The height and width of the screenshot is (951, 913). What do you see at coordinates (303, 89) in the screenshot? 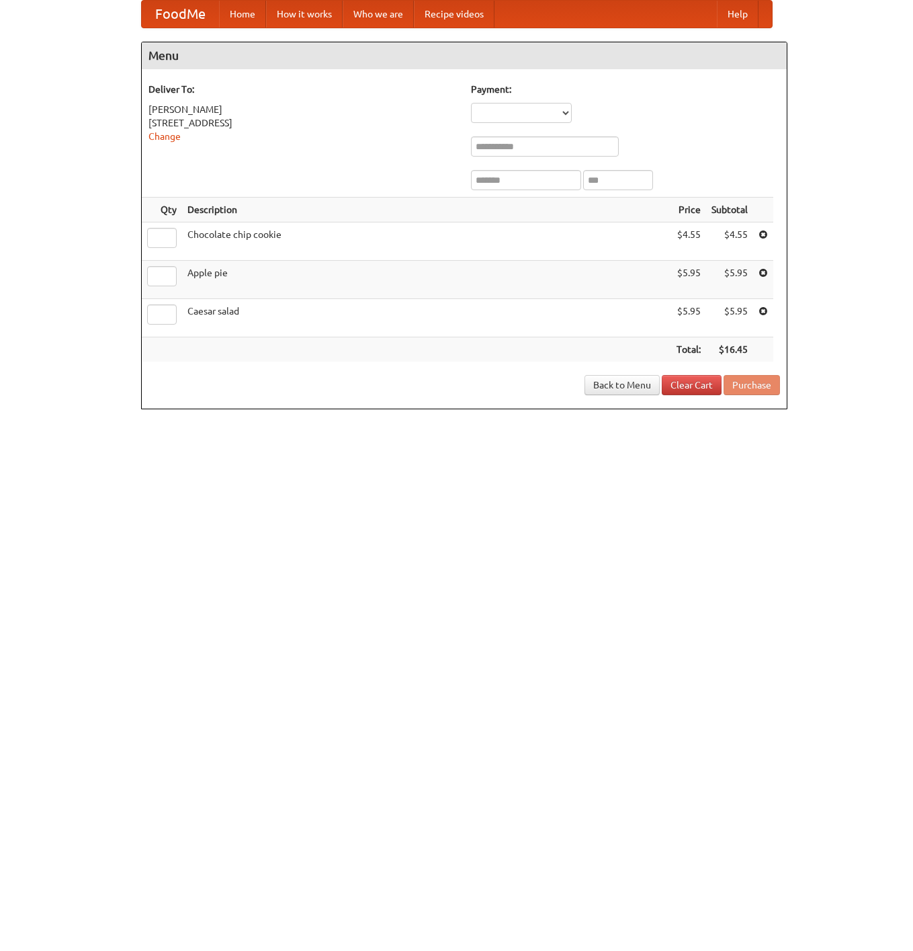
I see `h5: Deliver To:` at bounding box center [303, 89].